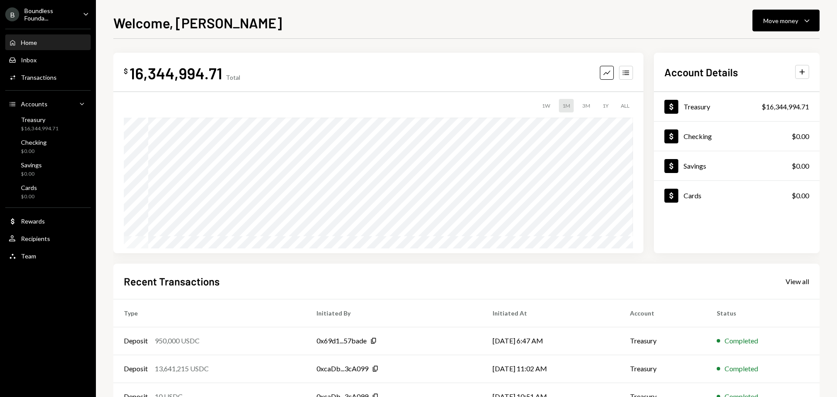 The height and width of the screenshot is (397, 837). Describe the element at coordinates (34, 104) in the screenshot. I see `div: Accounts` at that location.